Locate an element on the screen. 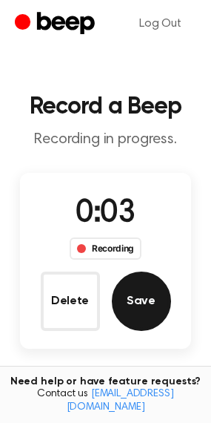 The width and height of the screenshot is (211, 423). p: Recording in progress. is located at coordinates (105, 139).